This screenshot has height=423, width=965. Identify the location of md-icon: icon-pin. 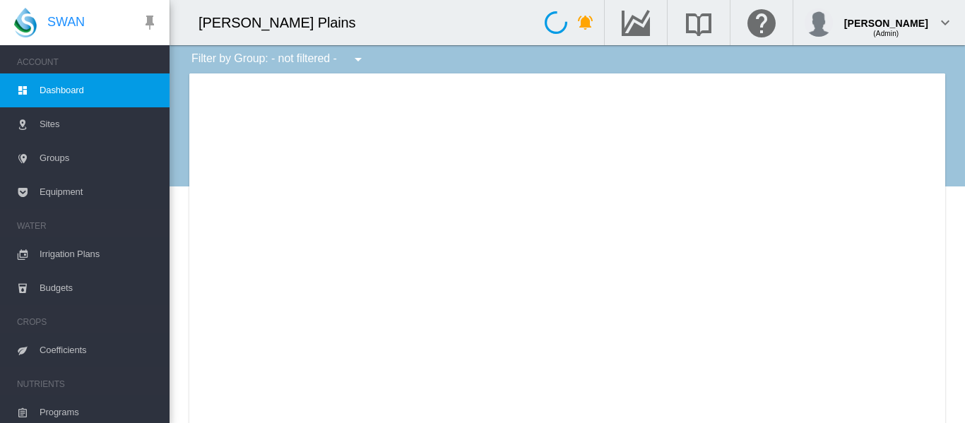
(150, 23).